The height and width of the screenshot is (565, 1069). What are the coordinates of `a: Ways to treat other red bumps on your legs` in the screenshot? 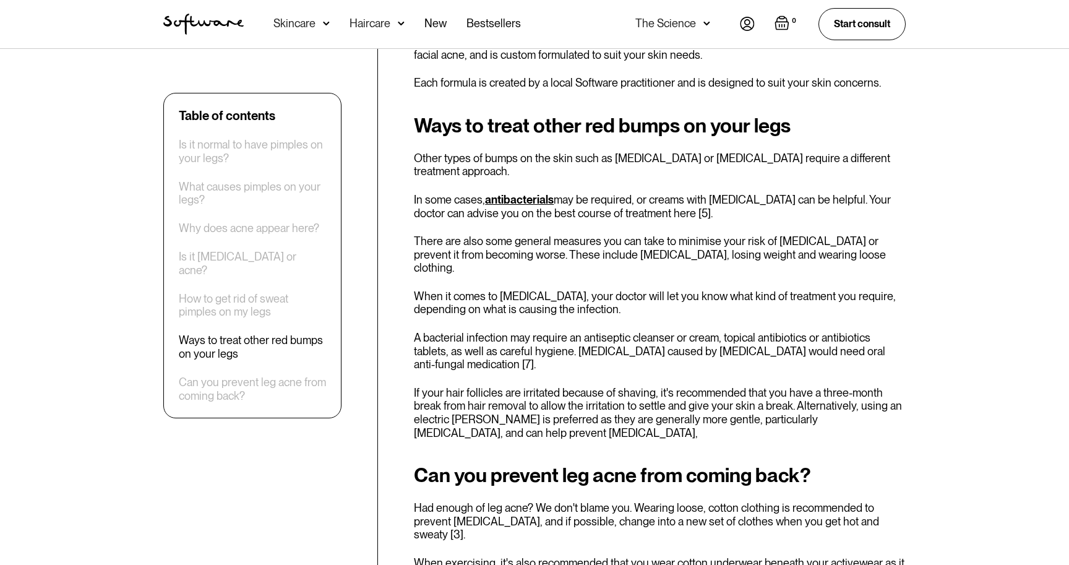 It's located at (252, 346).